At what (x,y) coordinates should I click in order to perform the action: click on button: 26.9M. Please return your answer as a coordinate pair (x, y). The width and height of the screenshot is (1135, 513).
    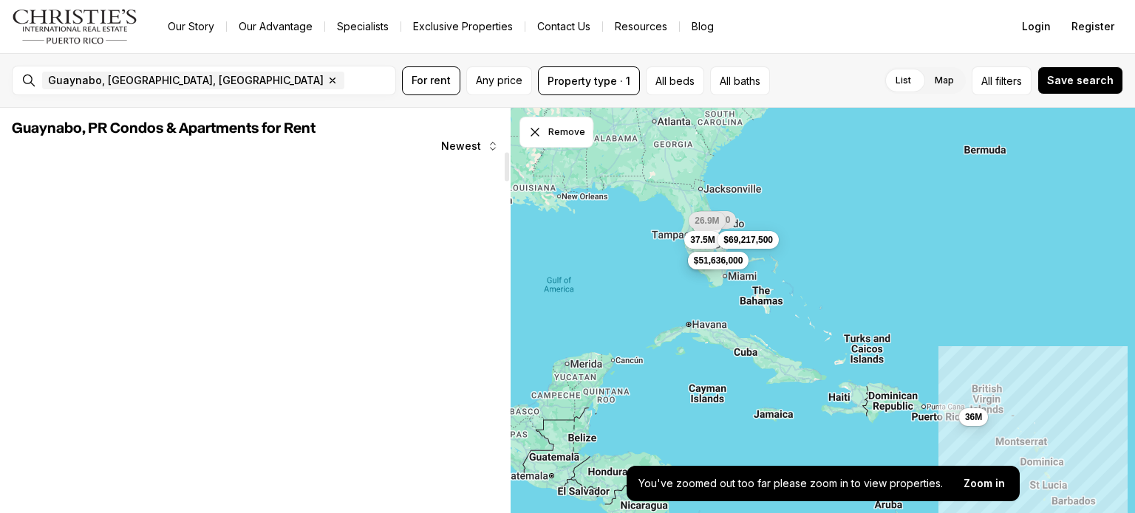
    Looking at the image, I should click on (706, 221).